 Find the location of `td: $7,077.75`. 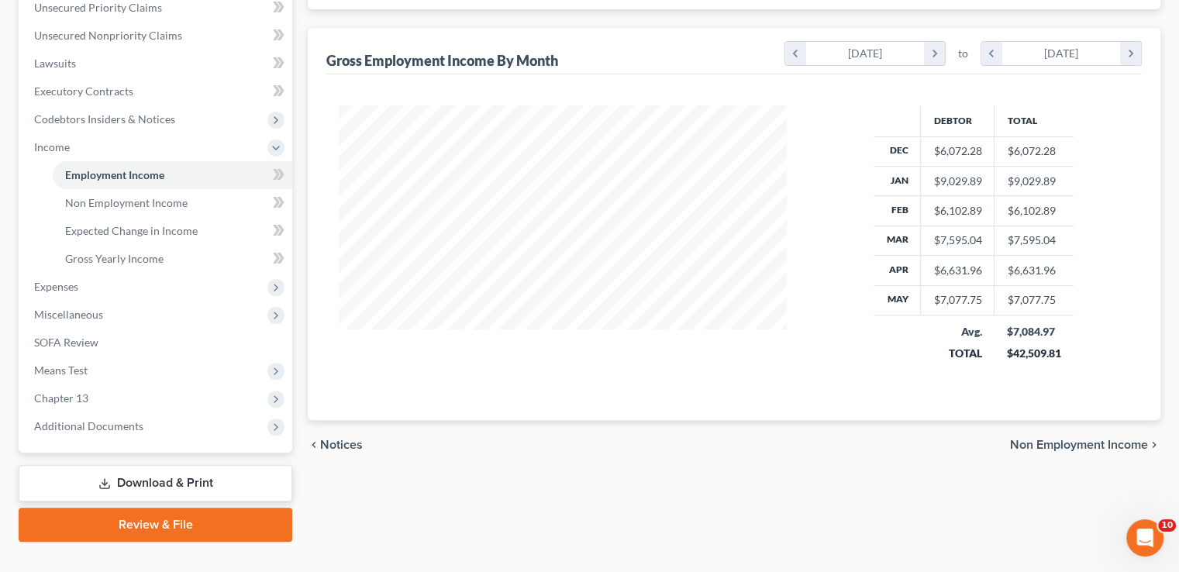

td: $7,077.75 is located at coordinates (1034, 300).